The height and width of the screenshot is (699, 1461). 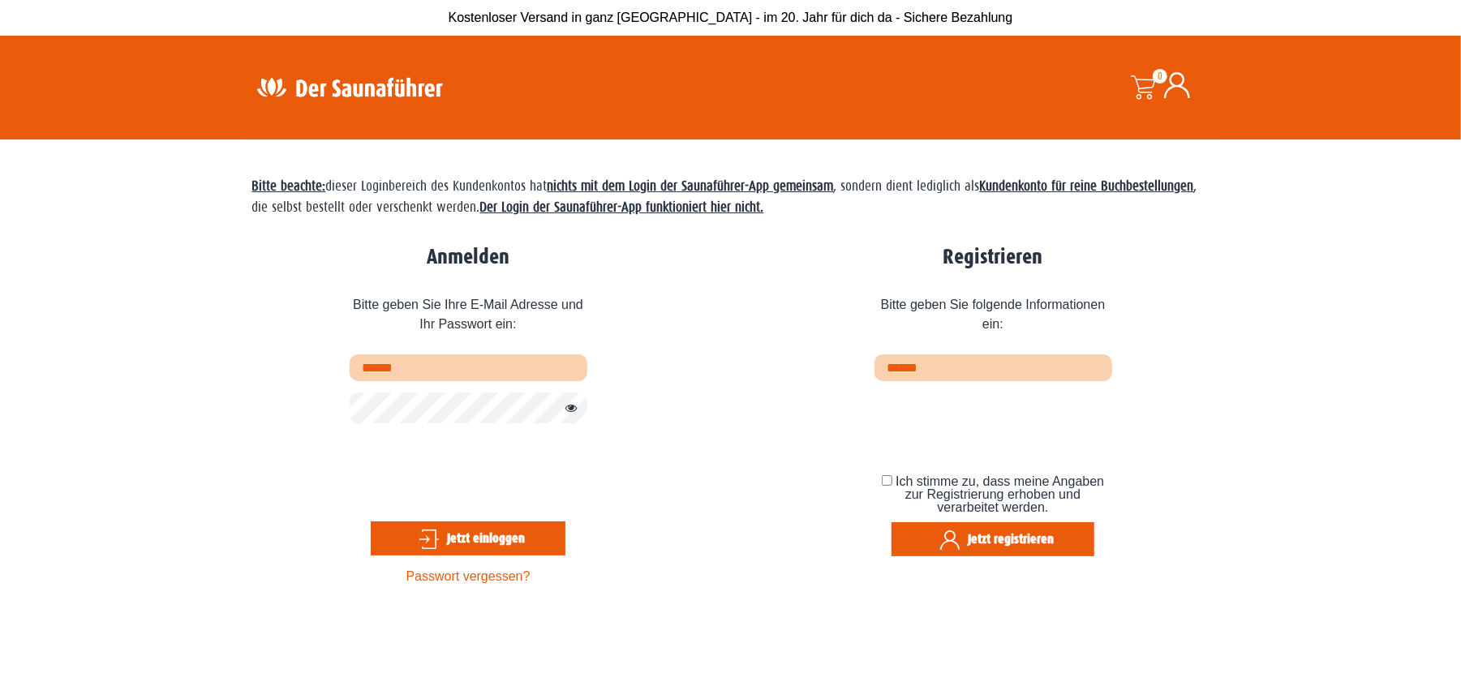 I want to click on button: Jetzt einloggen, so click(x=468, y=539).